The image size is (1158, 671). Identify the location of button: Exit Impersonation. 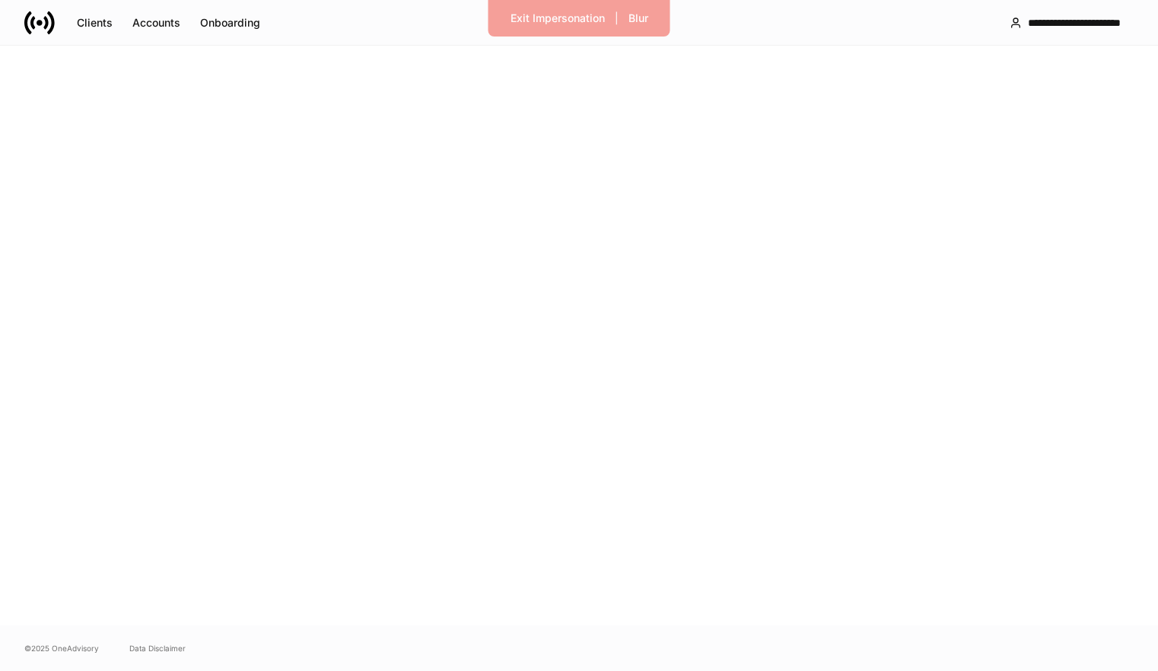
(558, 18).